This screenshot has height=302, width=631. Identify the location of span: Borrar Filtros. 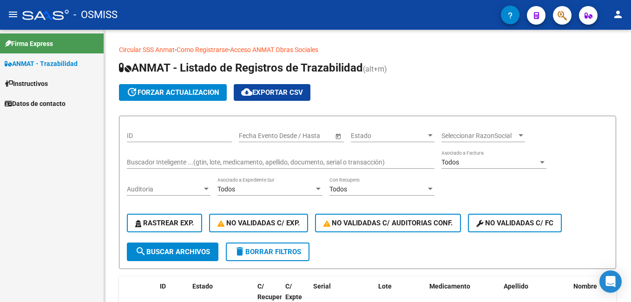
(268, 252).